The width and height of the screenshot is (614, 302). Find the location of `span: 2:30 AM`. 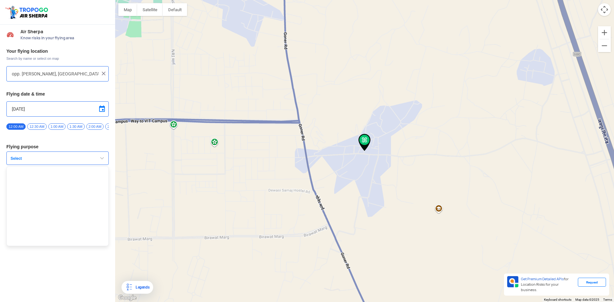

span: 2:30 AM is located at coordinates (114, 127).